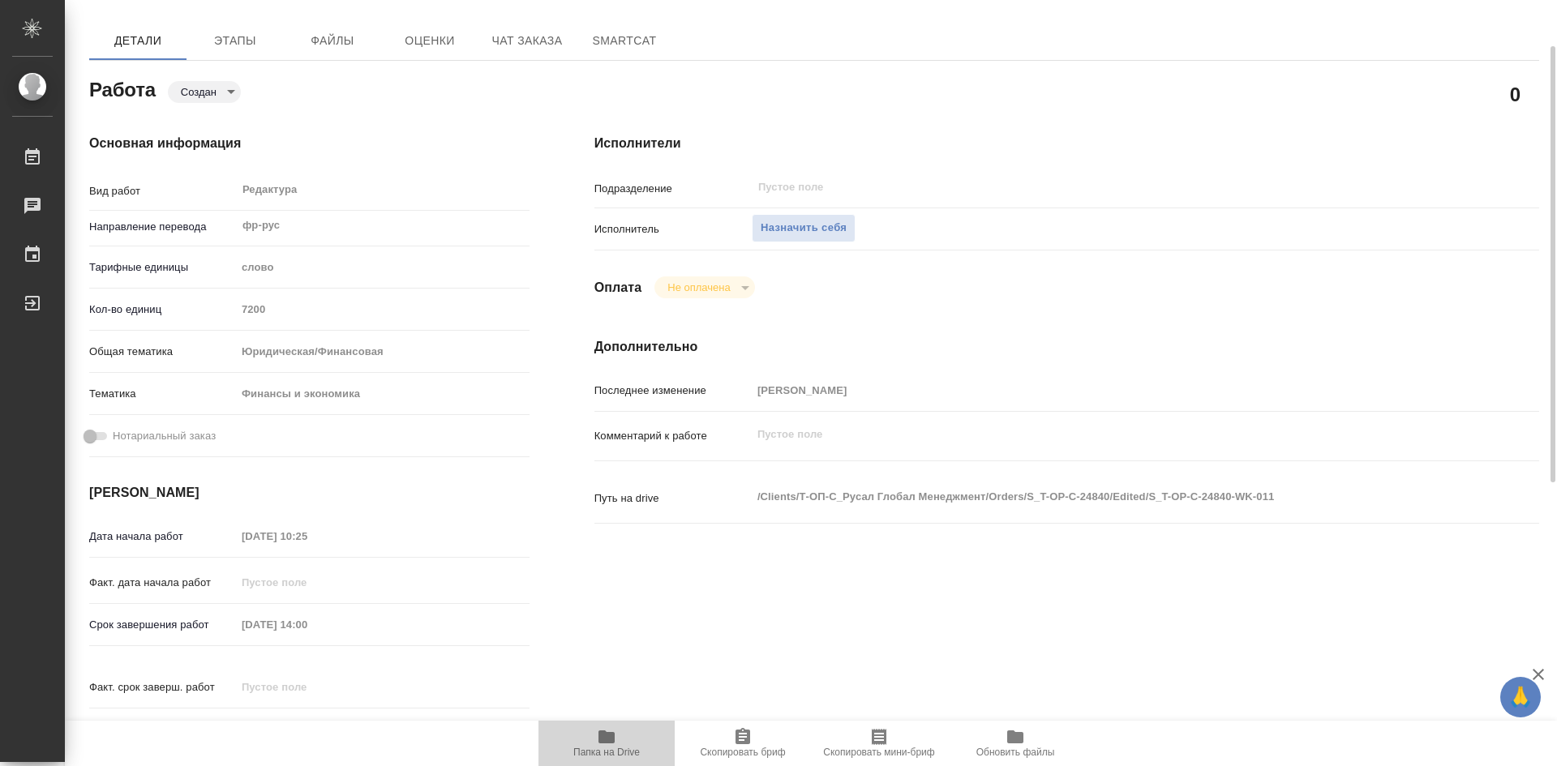  I want to click on input: ✎ Введи что-нибудь, so click(307, 729).